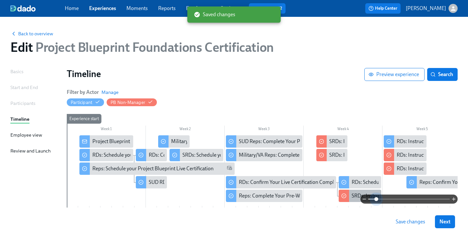  Describe the element at coordinates (128, 102) in the screenshot. I see `div: Hide PB Non-Manager` at that location.